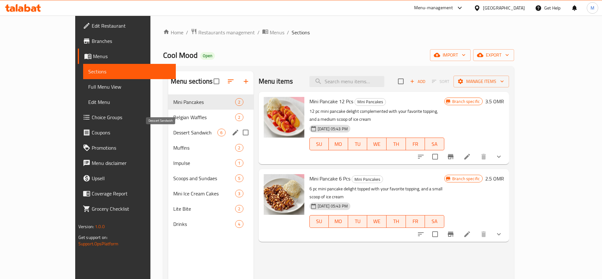 The height and width of the screenshot is (279, 602). I want to click on span: Edit Menu, so click(129, 102).